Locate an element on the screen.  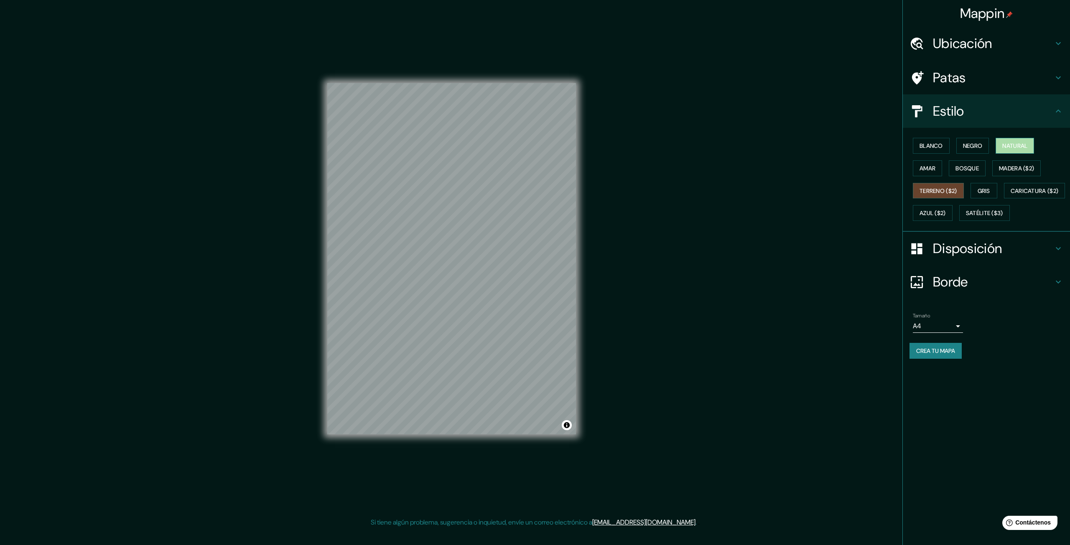
div: Borde is located at coordinates (986, 282).